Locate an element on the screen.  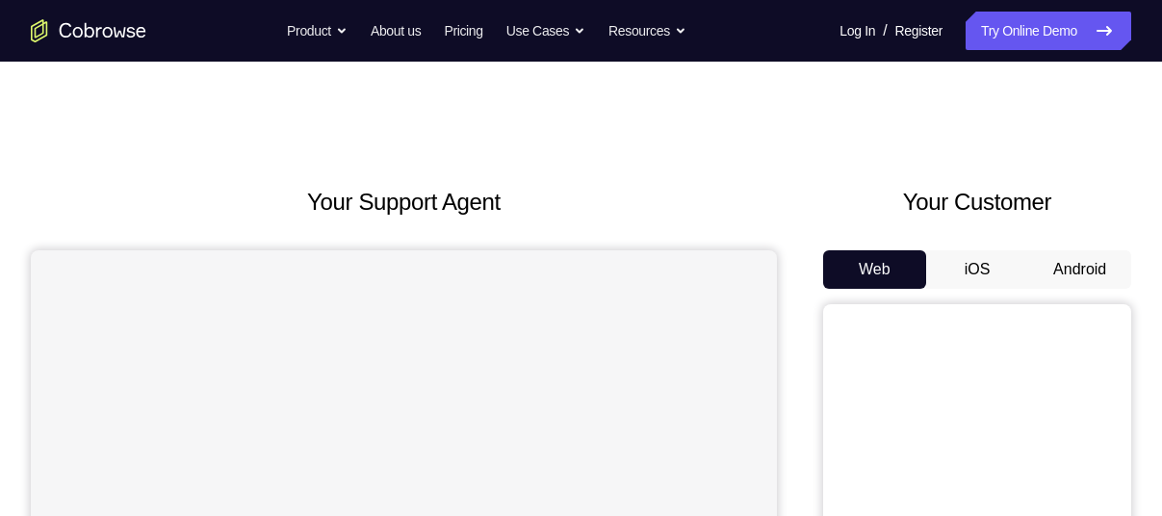
button: Product is located at coordinates (317, 31).